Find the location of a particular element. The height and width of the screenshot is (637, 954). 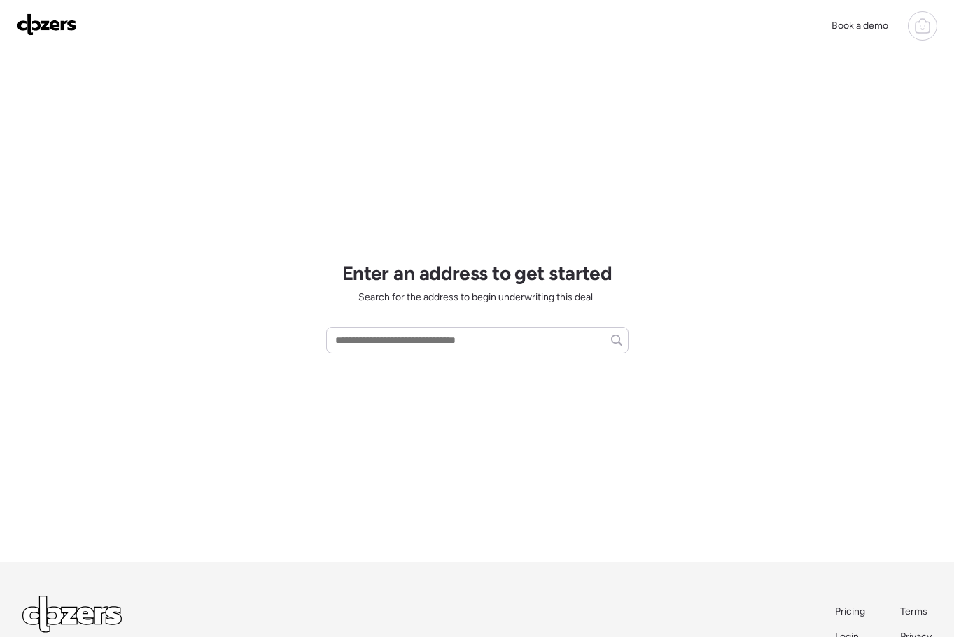

img: Logo is located at coordinates (47, 25).